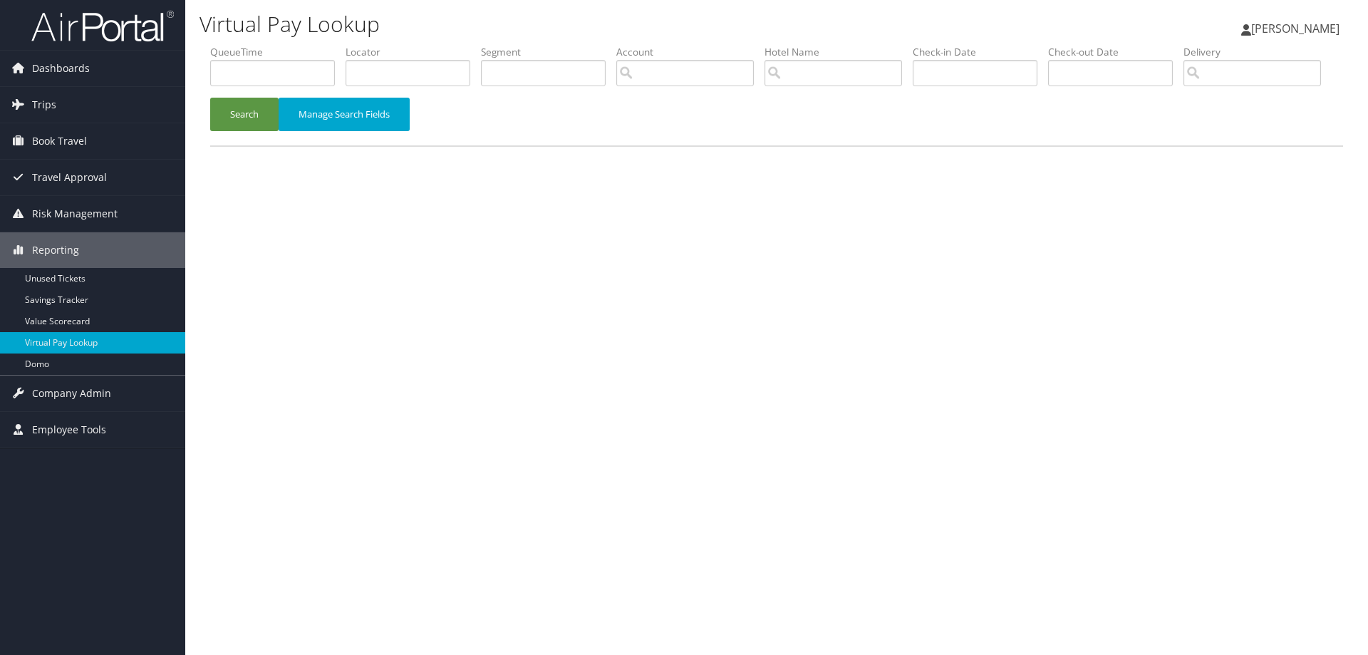  I want to click on label: Segment, so click(549, 52).